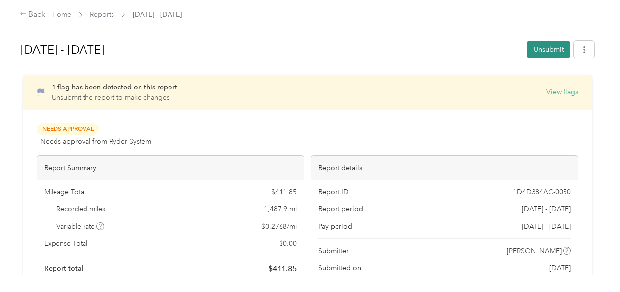  Describe the element at coordinates (542, 192) in the screenshot. I see `span: 1D4D384AC-0050` at that location.